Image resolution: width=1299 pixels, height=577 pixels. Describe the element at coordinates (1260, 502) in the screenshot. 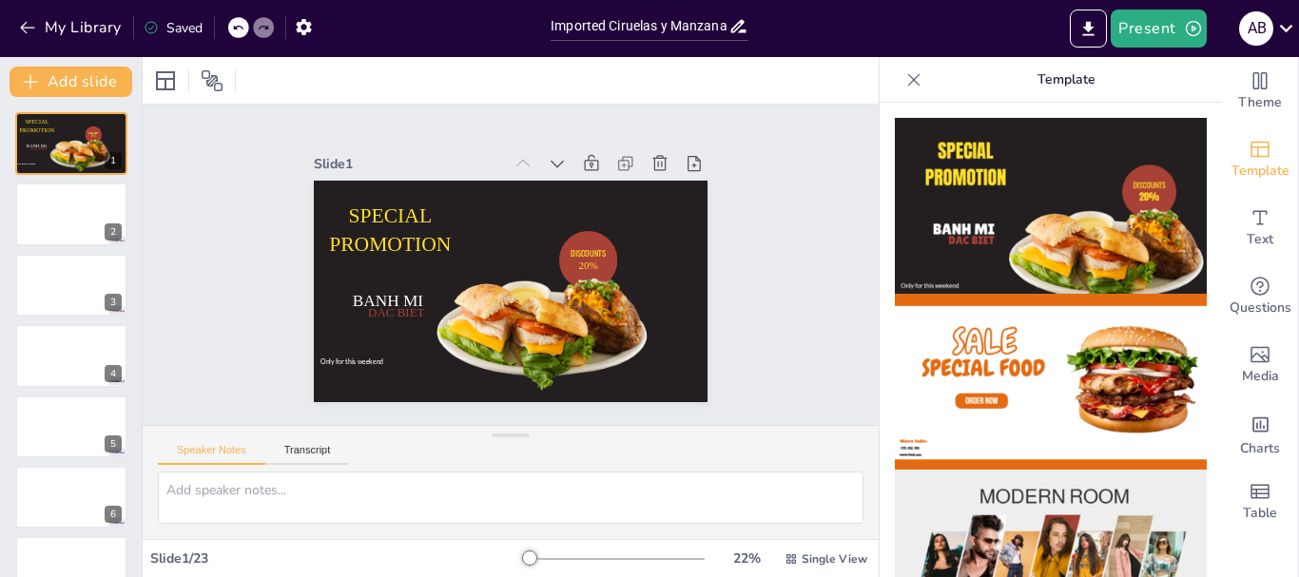

I see `div: Add a table` at that location.